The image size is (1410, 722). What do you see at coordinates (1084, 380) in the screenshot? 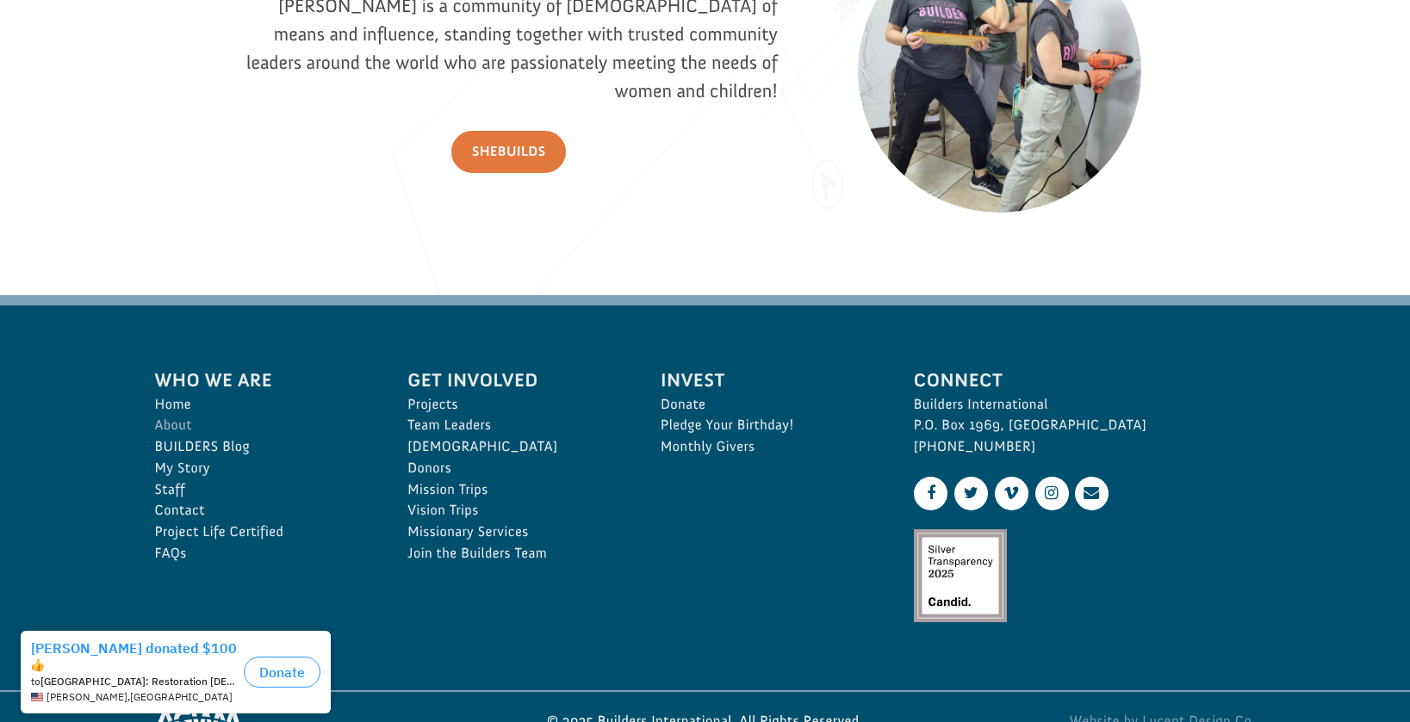
I see `span: Connect` at bounding box center [1084, 380].